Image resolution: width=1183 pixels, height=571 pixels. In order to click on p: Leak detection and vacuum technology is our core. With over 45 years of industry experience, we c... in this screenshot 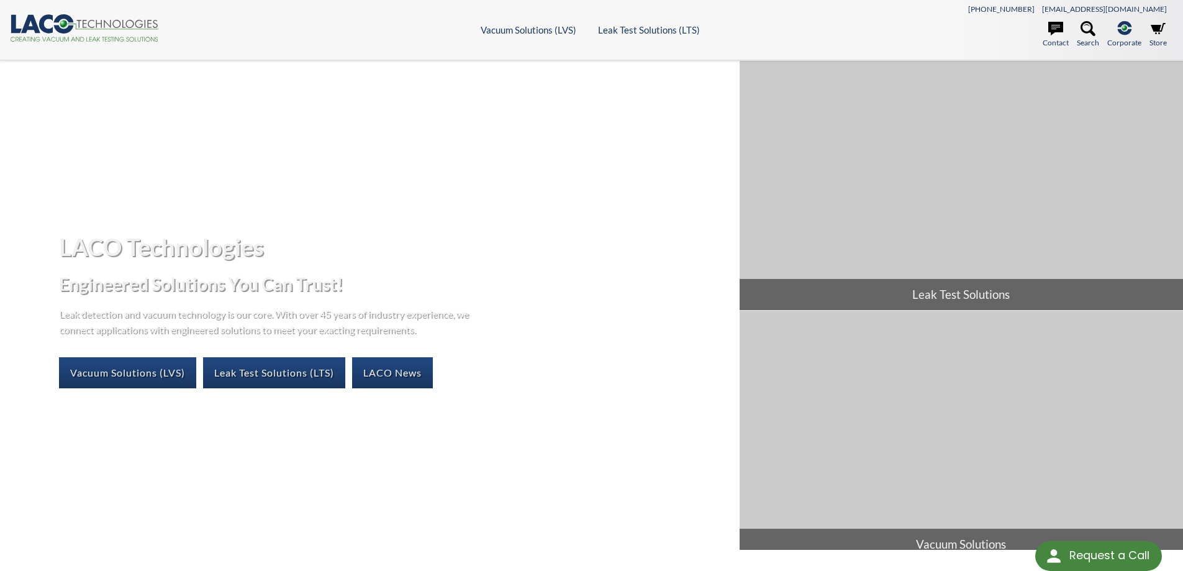, I will do `click(267, 321)`.